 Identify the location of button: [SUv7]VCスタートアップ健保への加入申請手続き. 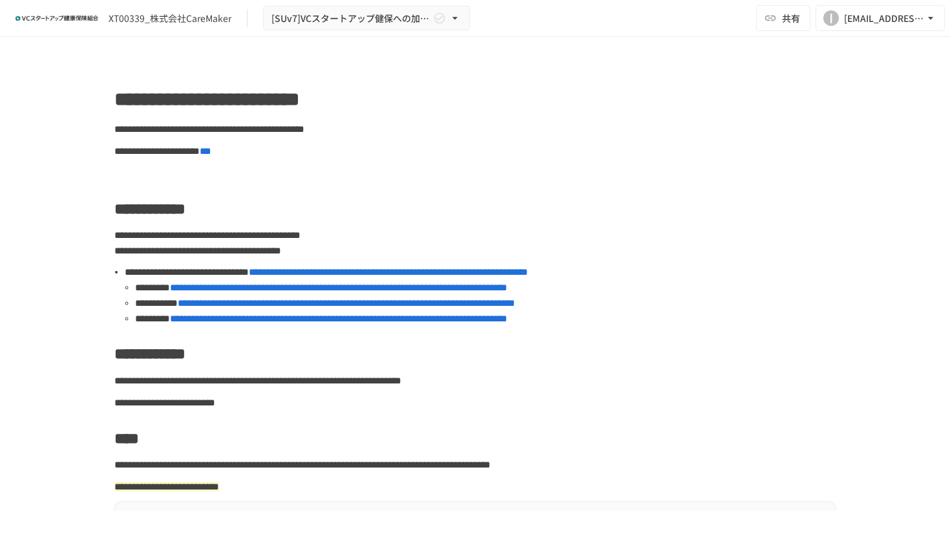
(366, 18).